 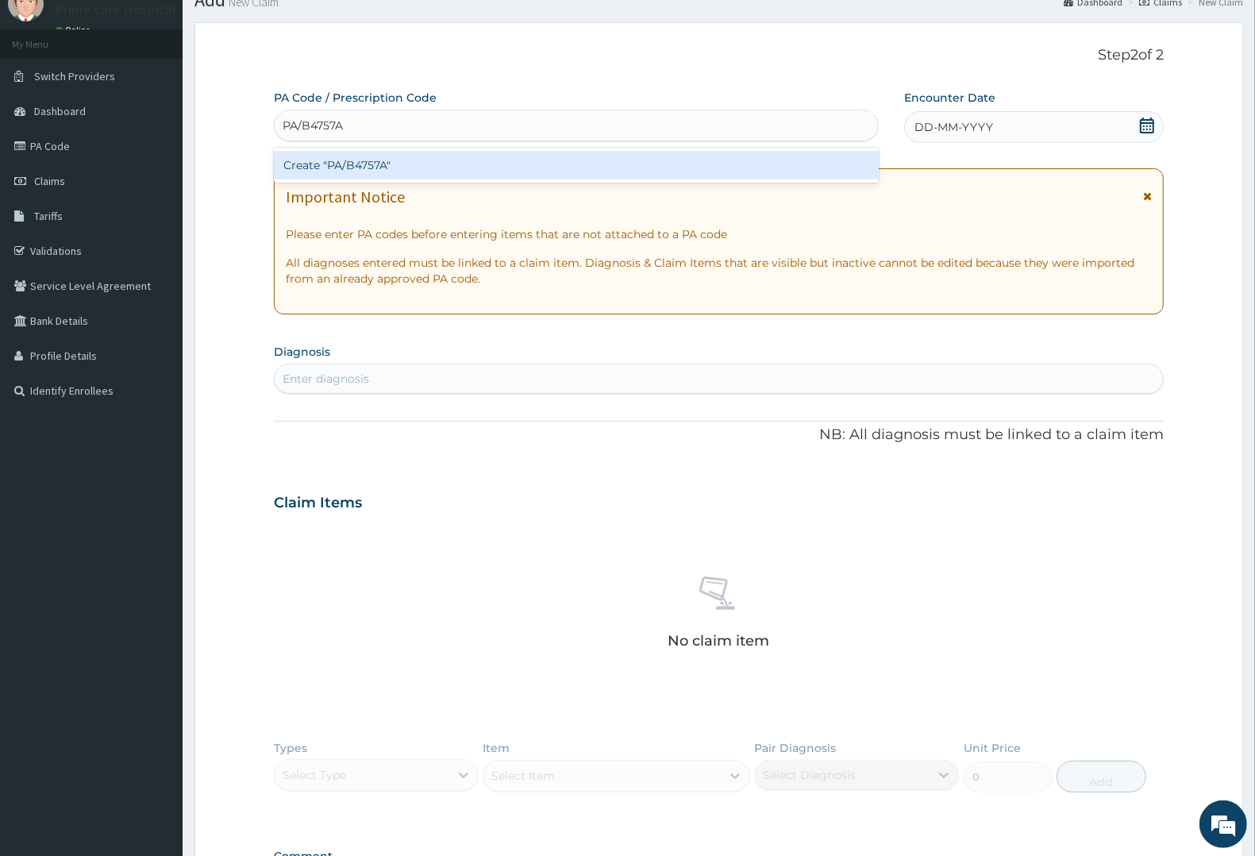 I want to click on span: Switch Providers, so click(x=75, y=76).